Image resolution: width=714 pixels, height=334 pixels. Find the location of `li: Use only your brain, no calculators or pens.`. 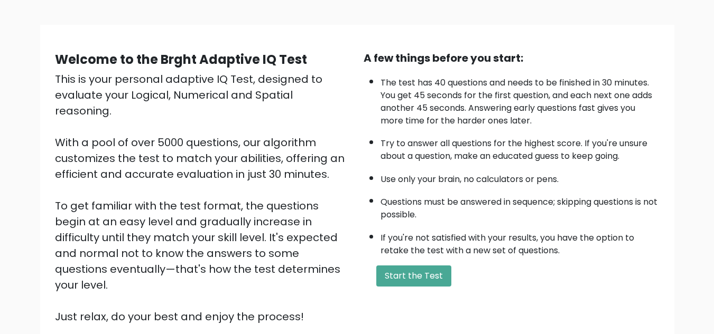

li: Use only your brain, no calculators or pens. is located at coordinates (520, 177).